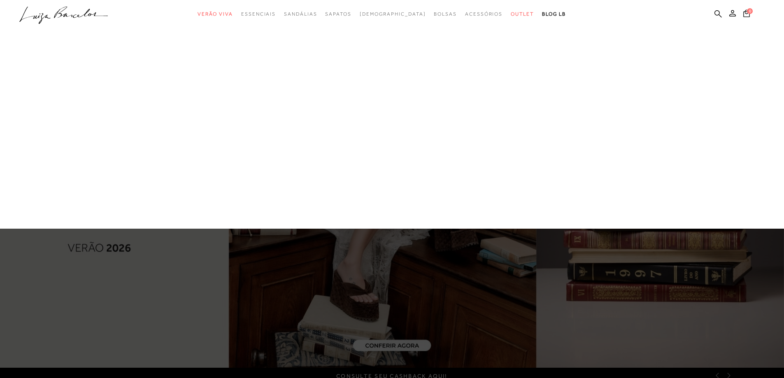  I want to click on span: Sandálias, so click(300, 14).